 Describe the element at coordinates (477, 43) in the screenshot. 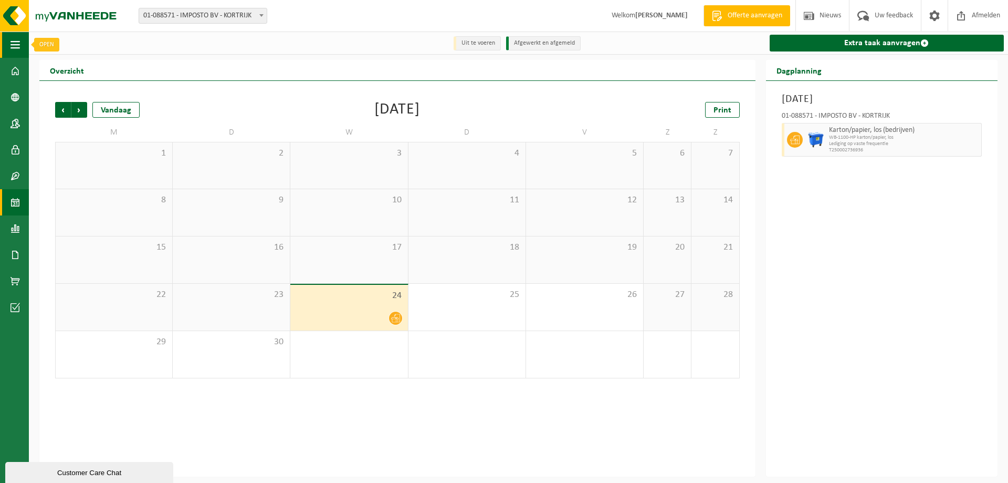

I see `li: Uit te voeren` at that location.